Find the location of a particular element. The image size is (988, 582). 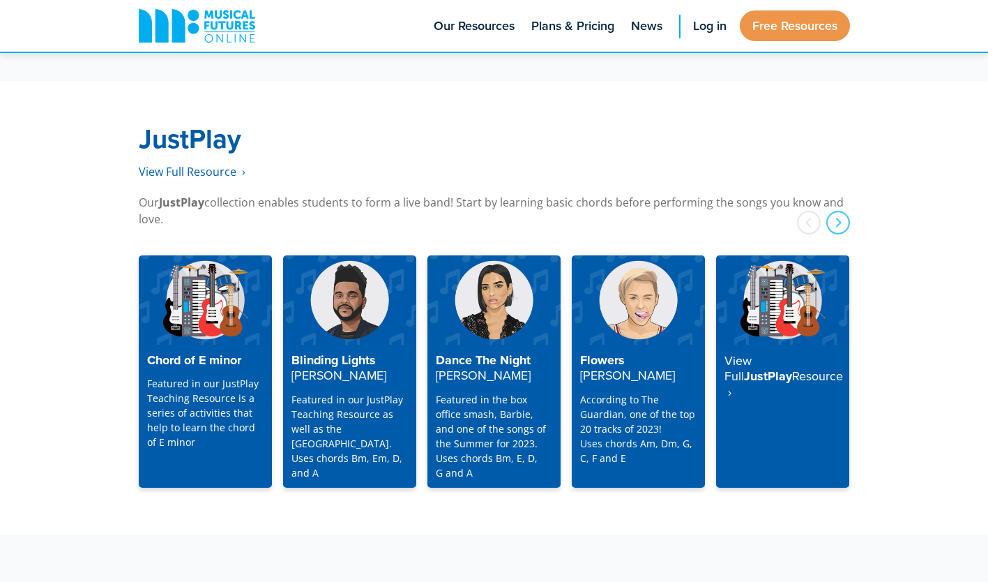

span: Plans & Pricing is located at coordinates (573, 26).